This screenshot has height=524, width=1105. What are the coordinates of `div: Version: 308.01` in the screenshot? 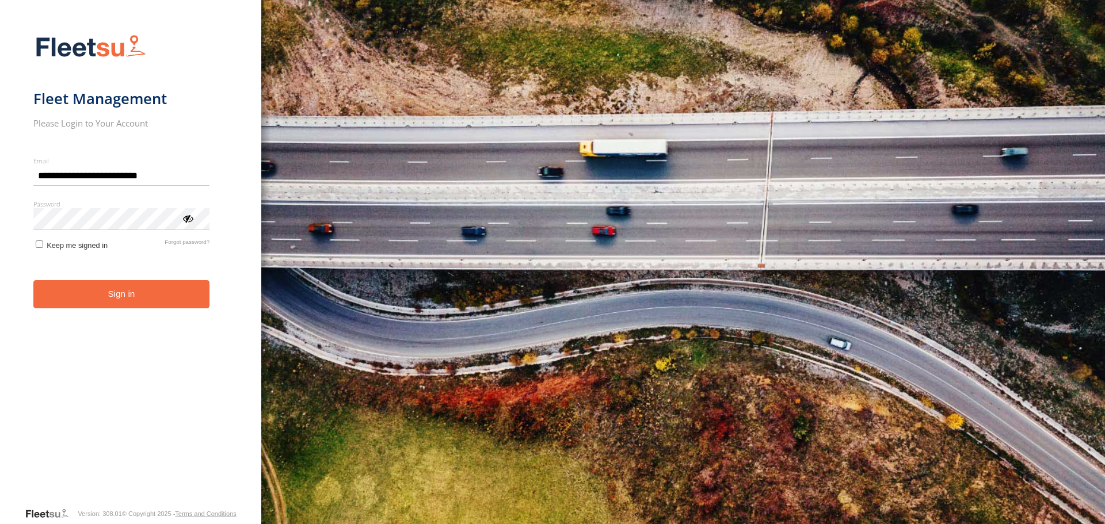 It's located at (100, 514).